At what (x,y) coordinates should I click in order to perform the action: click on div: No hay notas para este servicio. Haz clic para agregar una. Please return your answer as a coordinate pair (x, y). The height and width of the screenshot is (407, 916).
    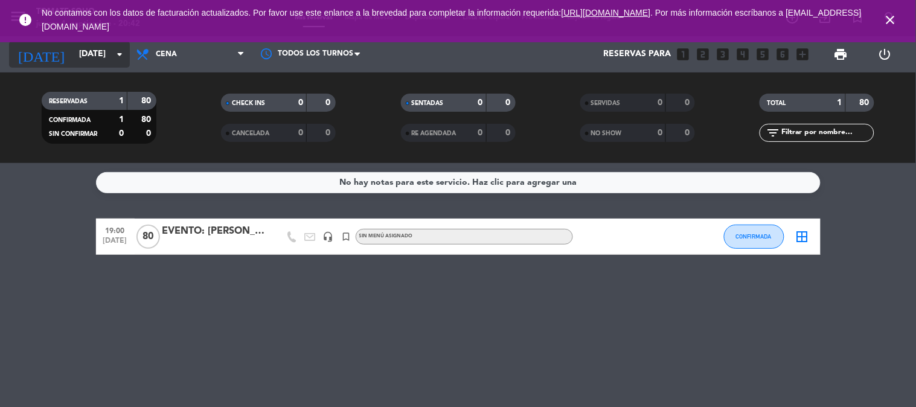
    Looking at the image, I should click on (458, 182).